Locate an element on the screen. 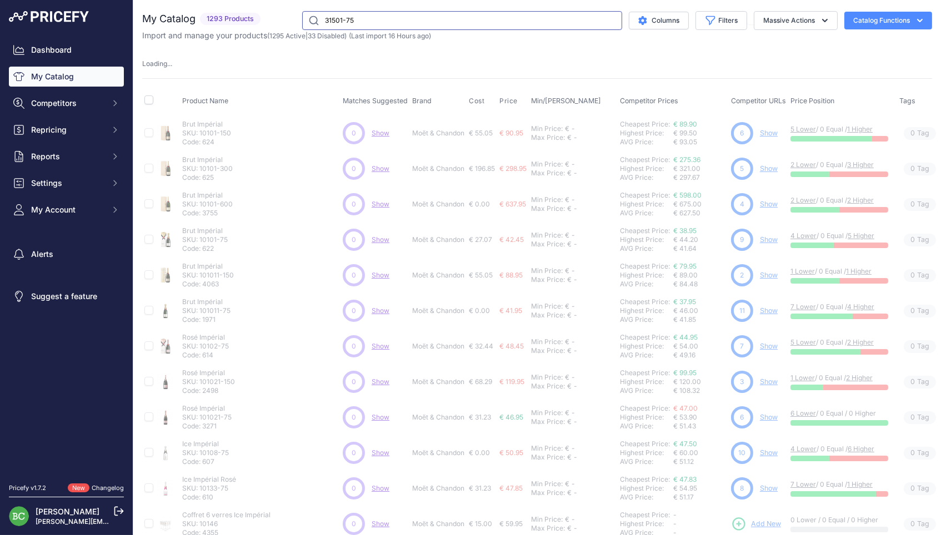 Image resolution: width=941 pixels, height=535 pixels. h2: My Catalog is located at coordinates (169, 19).